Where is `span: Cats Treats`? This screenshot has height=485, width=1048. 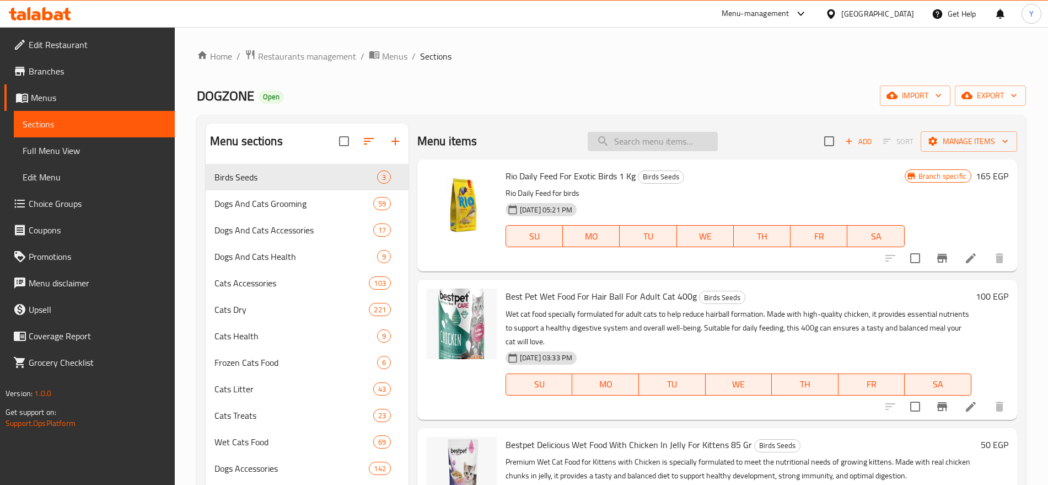 span: Cats Treats is located at coordinates (294, 415).